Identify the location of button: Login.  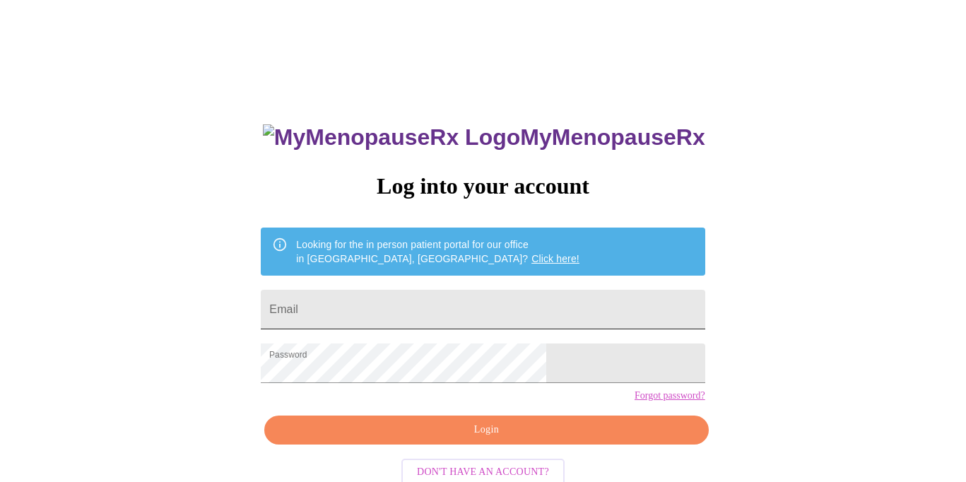
(486, 430).